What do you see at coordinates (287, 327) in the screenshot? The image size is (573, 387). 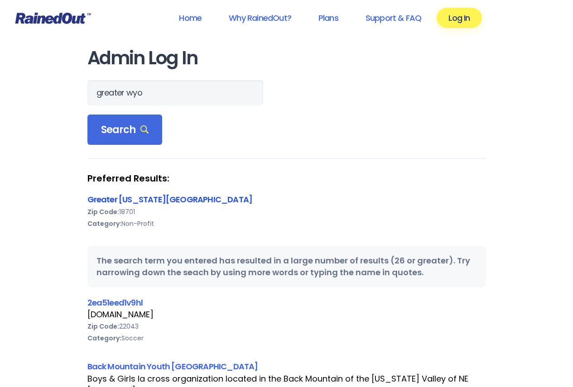 I see `div: 22043` at bounding box center [287, 327].